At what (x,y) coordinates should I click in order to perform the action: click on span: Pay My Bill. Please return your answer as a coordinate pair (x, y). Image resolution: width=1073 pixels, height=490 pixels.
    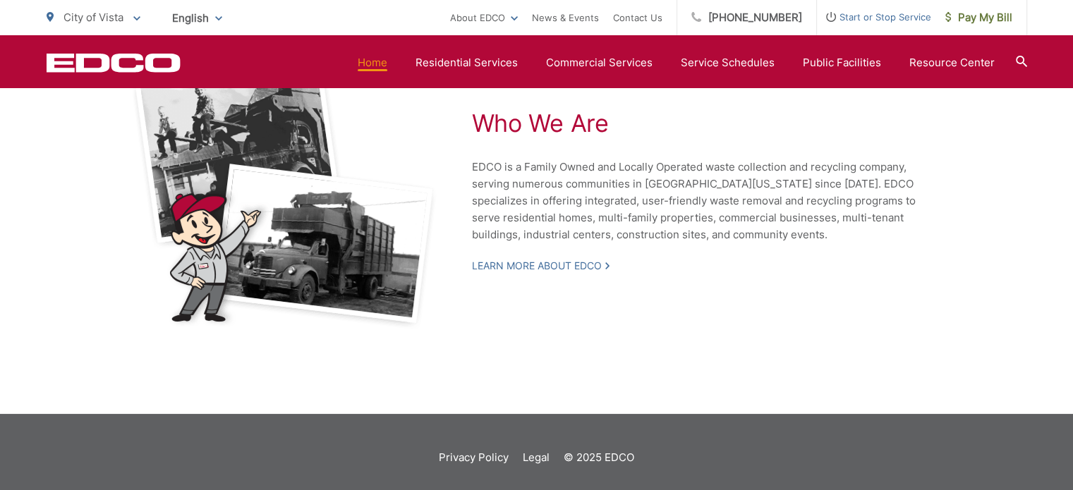
    Looking at the image, I should click on (978, 18).